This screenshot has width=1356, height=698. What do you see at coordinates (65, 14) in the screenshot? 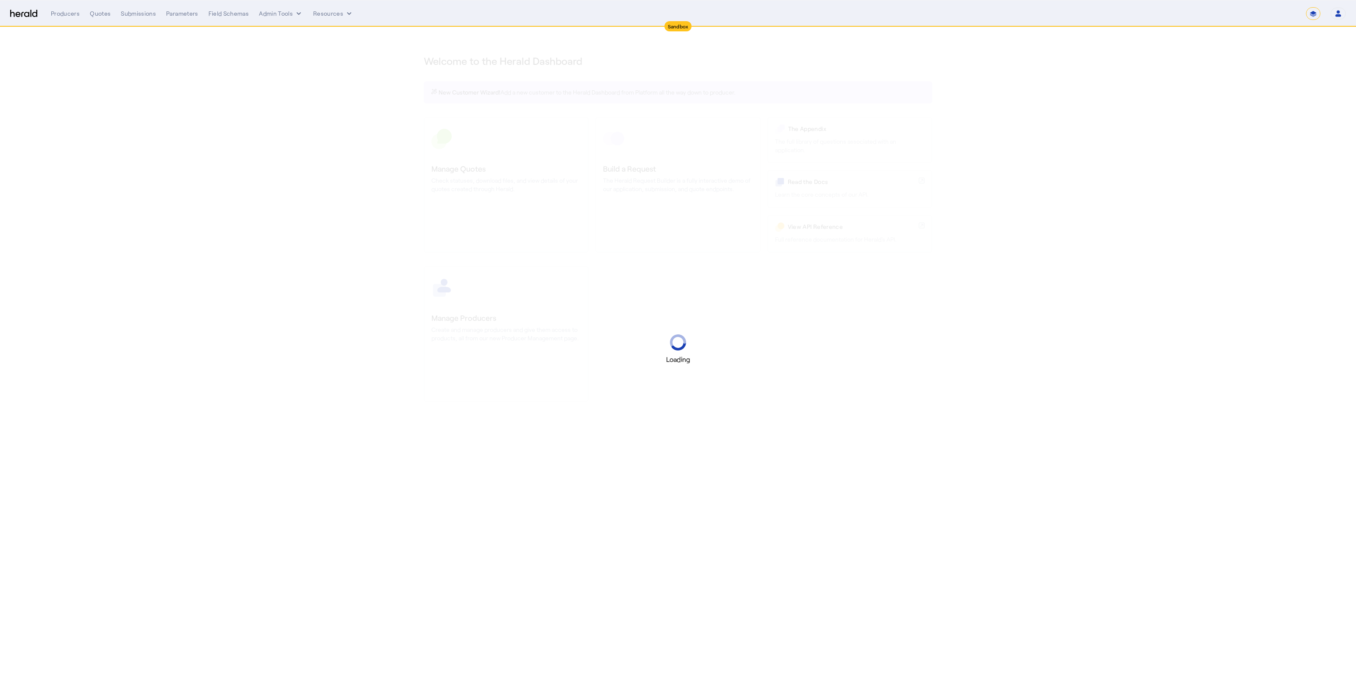
I see `div: Producers` at bounding box center [65, 14].